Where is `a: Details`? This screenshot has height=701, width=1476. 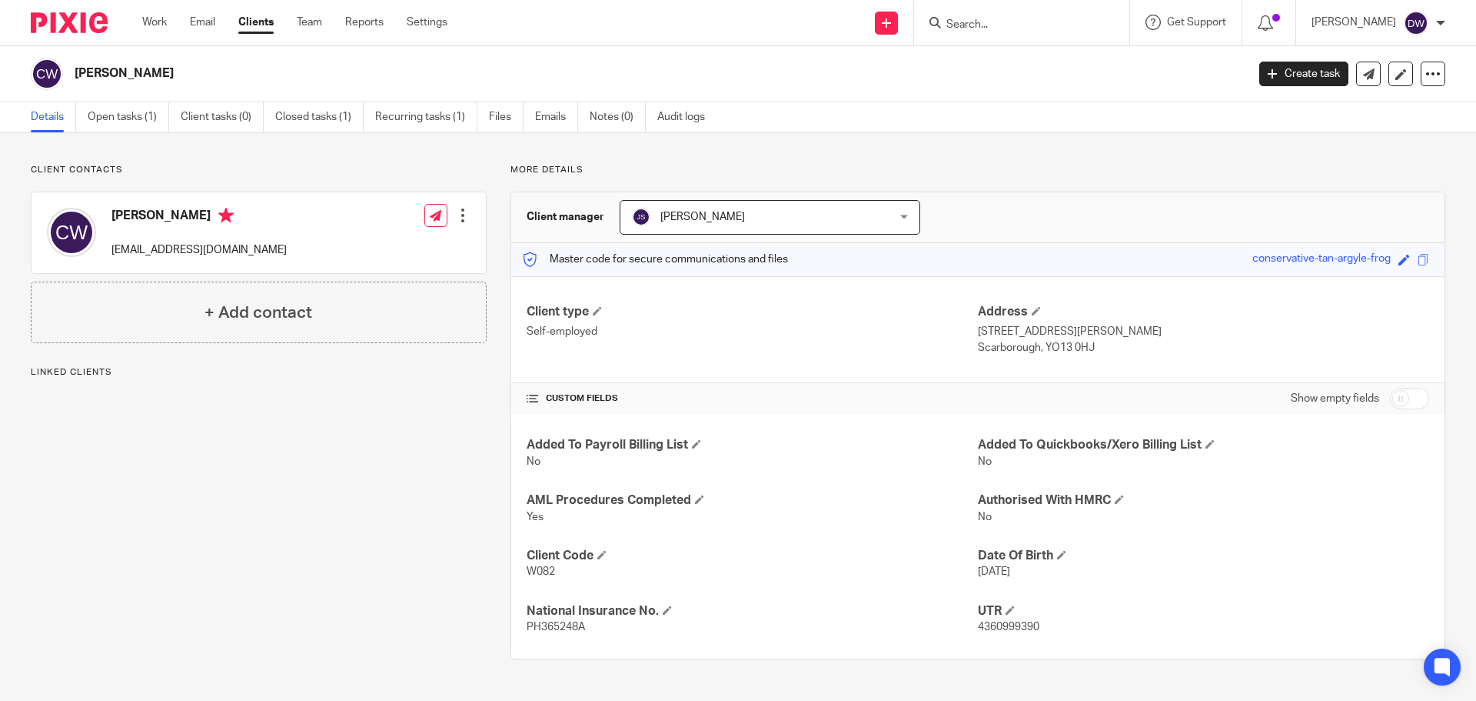
a: Details is located at coordinates (53, 117).